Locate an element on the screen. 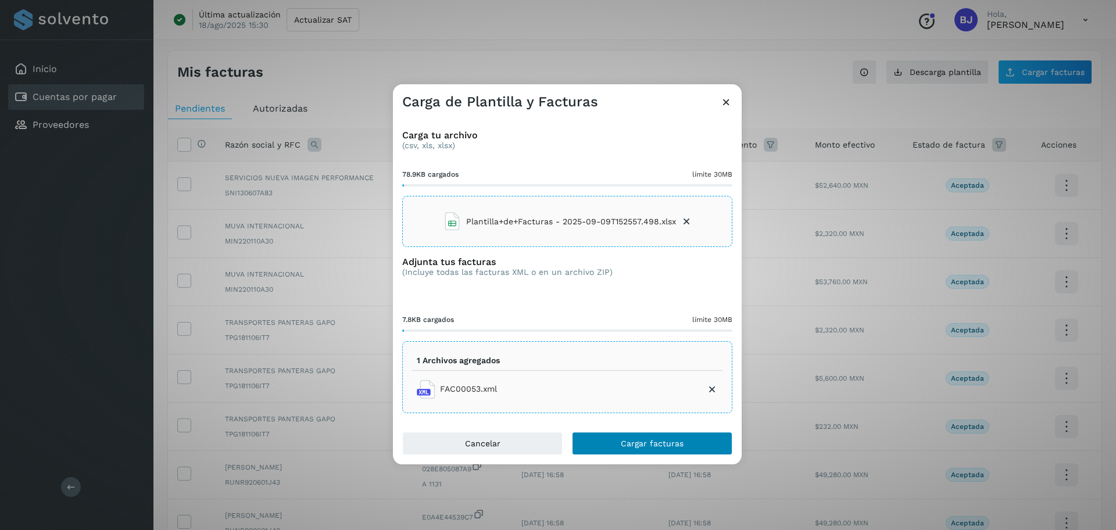  span: Cargar facturas is located at coordinates (652, 443).